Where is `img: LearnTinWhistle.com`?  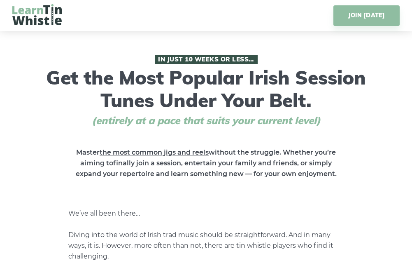
img: LearnTinWhistle.com is located at coordinates (37, 14).